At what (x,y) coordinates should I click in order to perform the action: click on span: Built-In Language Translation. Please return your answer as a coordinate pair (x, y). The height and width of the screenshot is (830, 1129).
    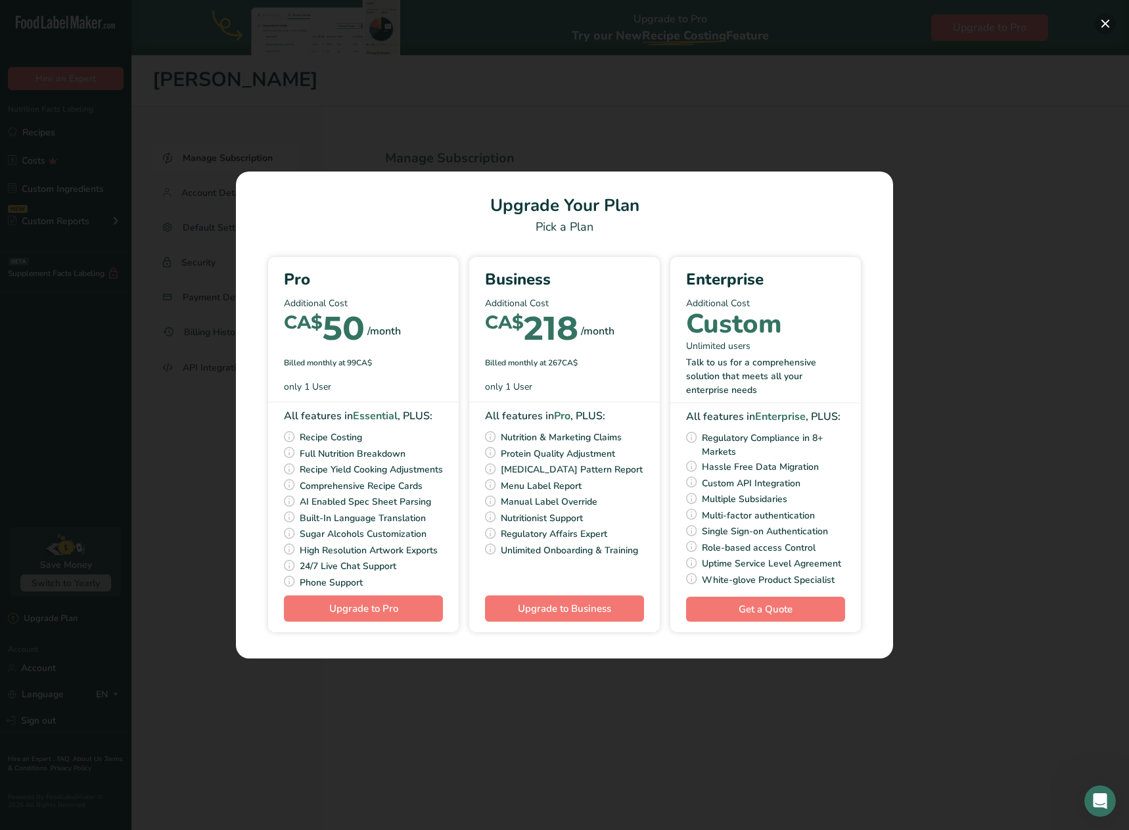
    Looking at the image, I should click on (363, 518).